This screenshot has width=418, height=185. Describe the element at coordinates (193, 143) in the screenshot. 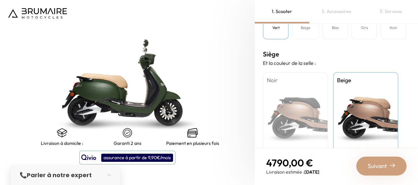

I see `p: Paiement en plusieurs fois` at that location.